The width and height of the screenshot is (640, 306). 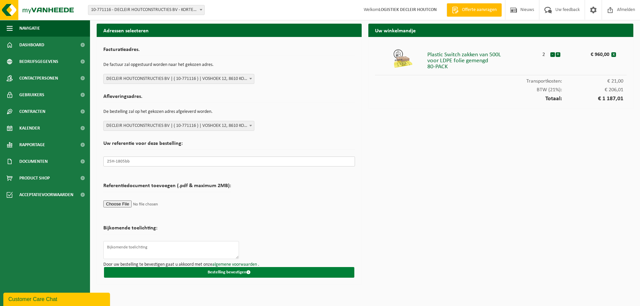 I want to click on div: 2, so click(x=543, y=53).